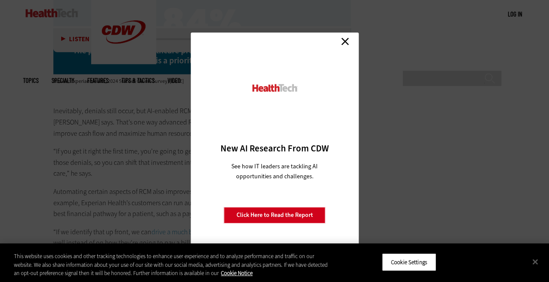  I want to click on a: More information about your privacy, so click(236, 273).